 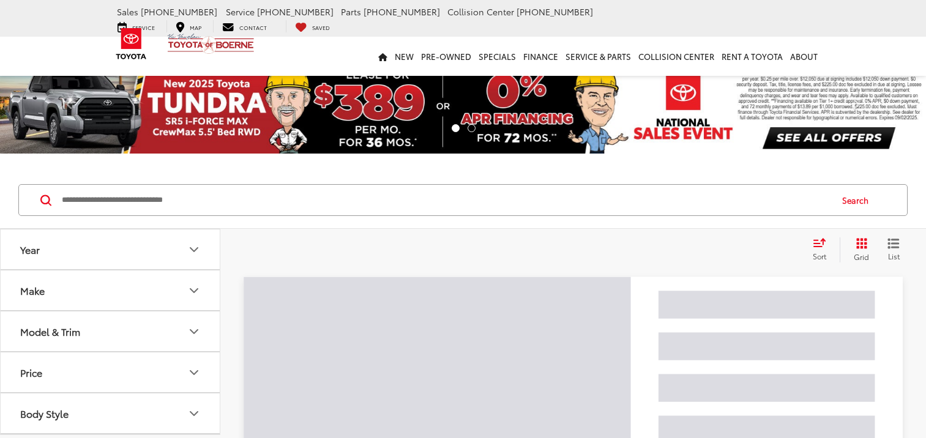 What do you see at coordinates (859, 250) in the screenshot?
I see `button: Grid View` at bounding box center [859, 250].